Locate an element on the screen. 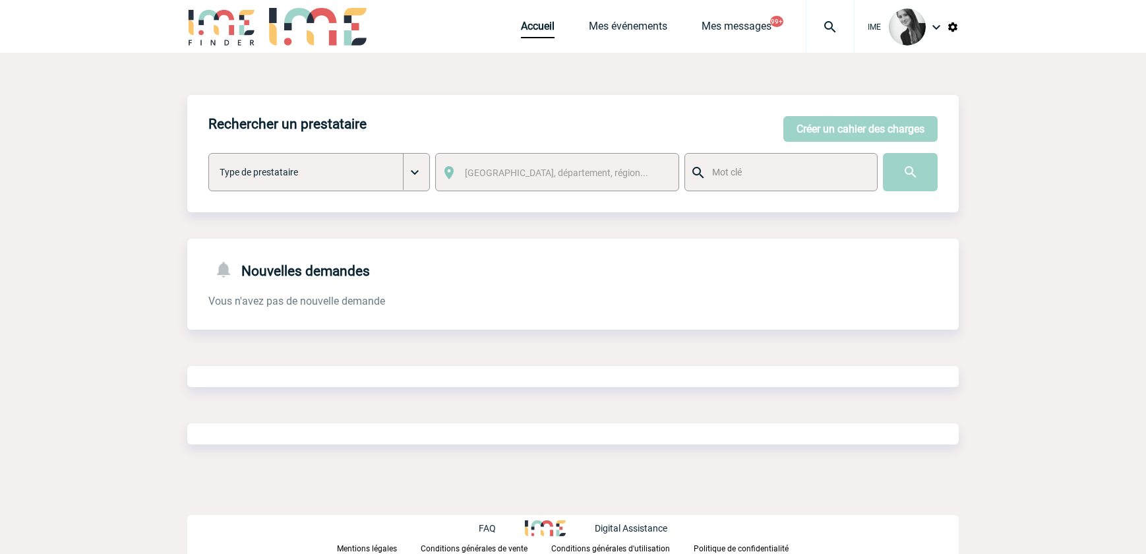 The height and width of the screenshot is (554, 1146). button: 99+ is located at coordinates (777, 21).